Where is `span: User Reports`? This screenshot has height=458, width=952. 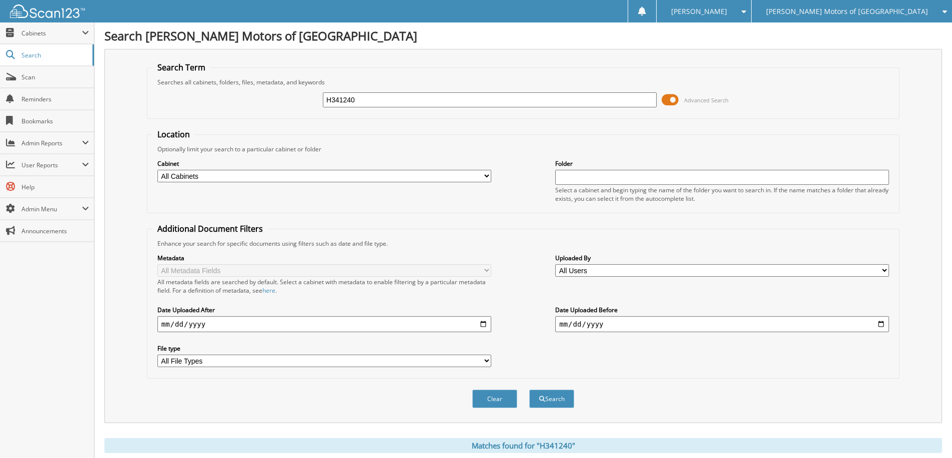 span: User Reports is located at coordinates (51, 165).